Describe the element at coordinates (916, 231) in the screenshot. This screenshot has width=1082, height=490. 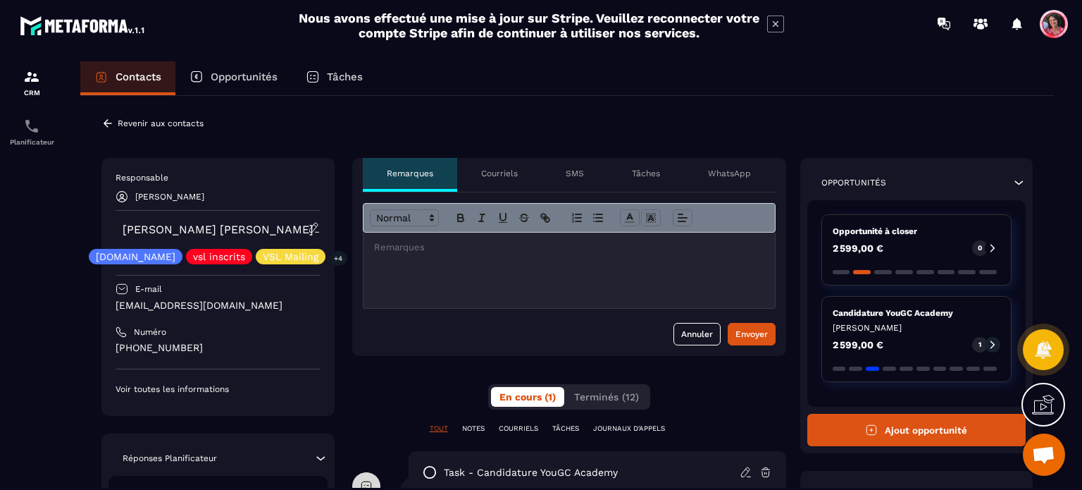
I see `p: Opportunité à closer` at that location.